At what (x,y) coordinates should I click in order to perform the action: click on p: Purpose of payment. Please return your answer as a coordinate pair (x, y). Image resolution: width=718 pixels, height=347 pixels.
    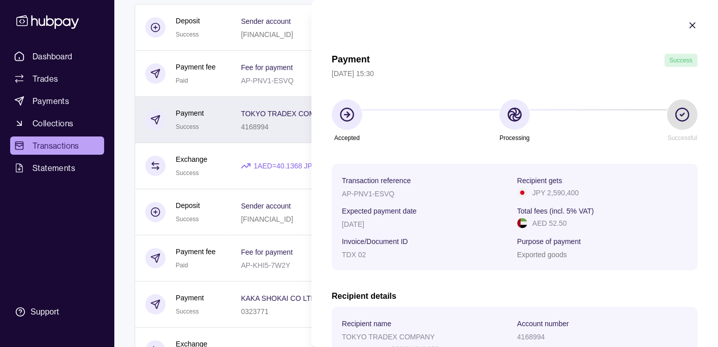
    Looking at the image, I should click on (548, 242).